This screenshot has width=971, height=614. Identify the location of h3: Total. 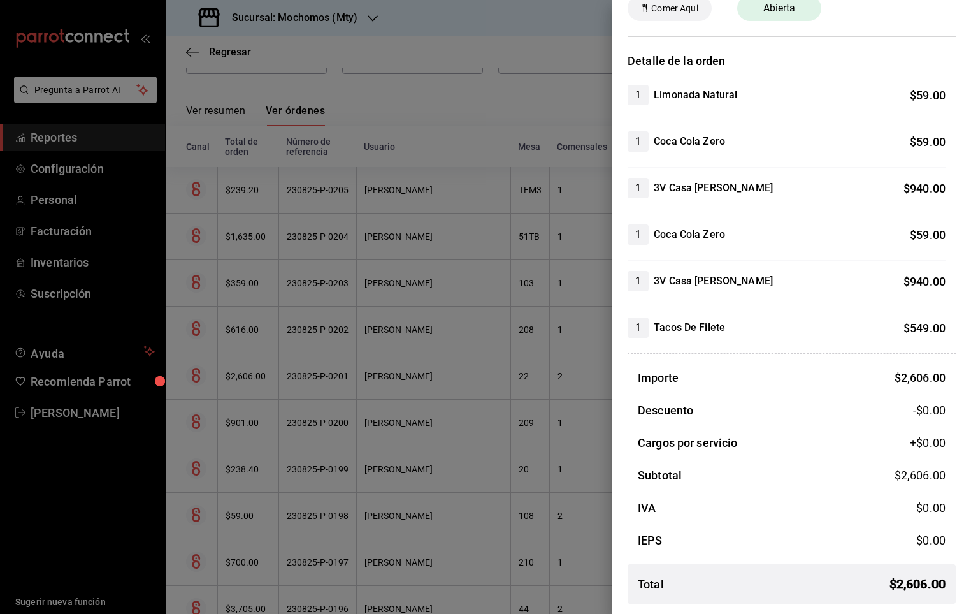
(650, 584).